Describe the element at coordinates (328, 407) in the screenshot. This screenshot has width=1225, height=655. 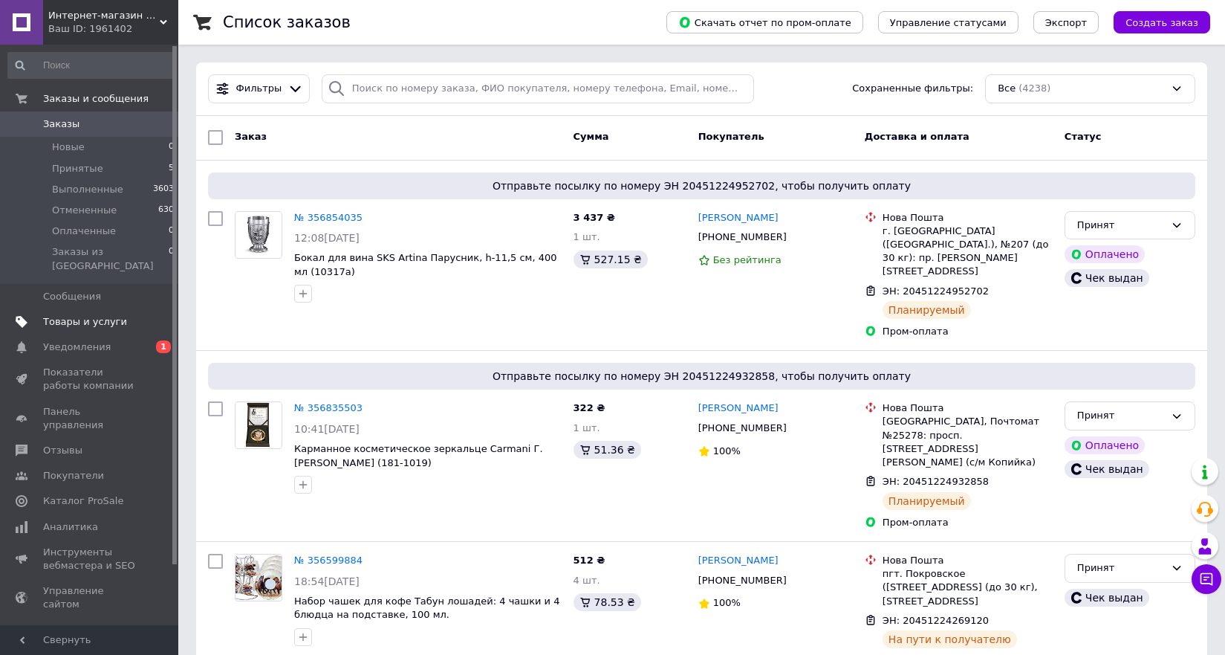
I see `a: № 356835503` at that location.